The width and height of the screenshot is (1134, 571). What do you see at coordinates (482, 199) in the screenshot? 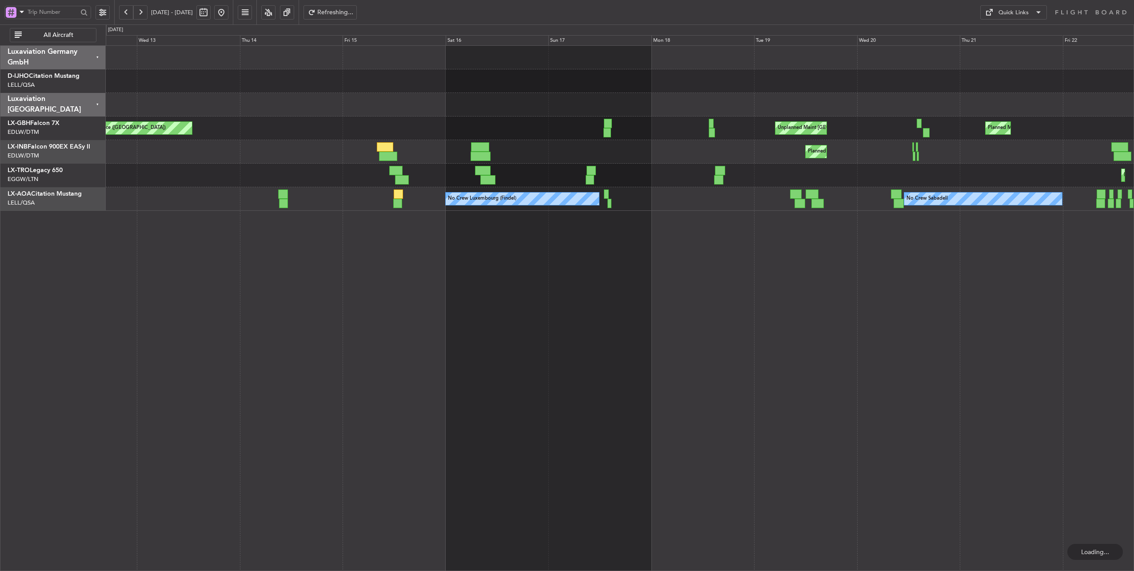
I see `div: No Crew Luxembourg (Findel)` at bounding box center [482, 199].